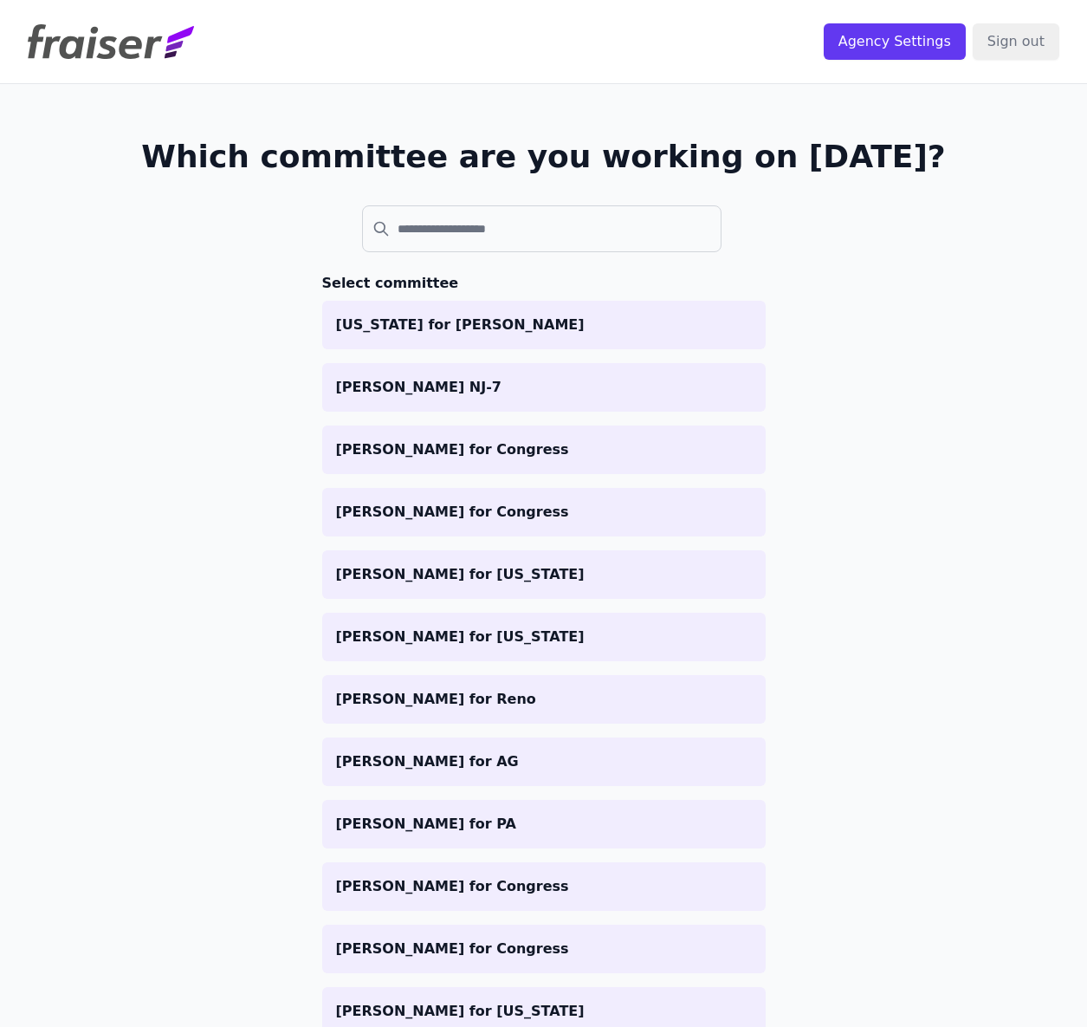  I want to click on input: Agency Settings, so click(895, 42).